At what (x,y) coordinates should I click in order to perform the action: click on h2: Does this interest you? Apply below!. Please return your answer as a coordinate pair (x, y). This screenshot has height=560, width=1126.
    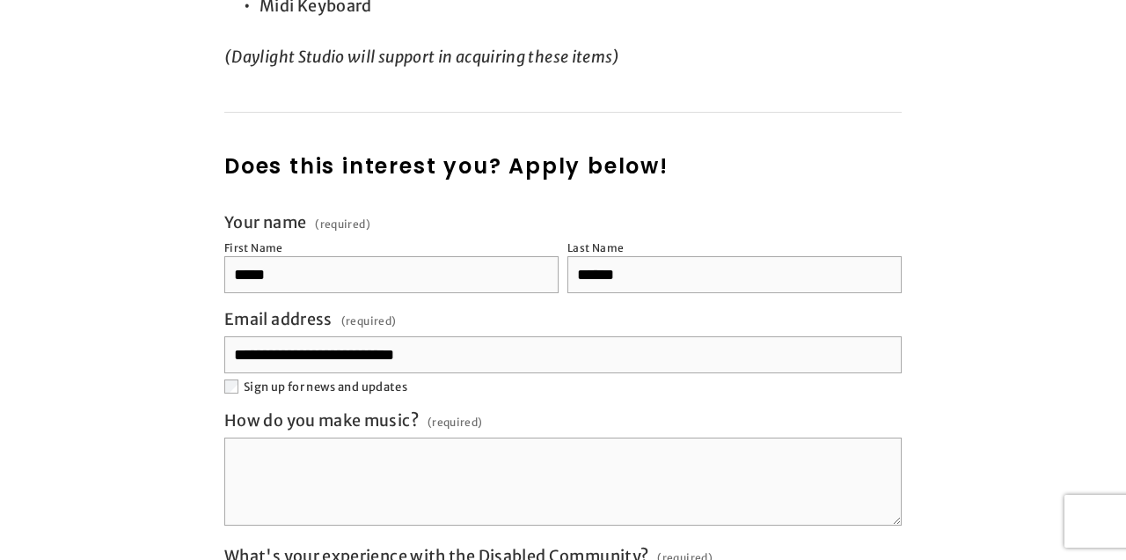
    Looking at the image, I should click on (563, 166).